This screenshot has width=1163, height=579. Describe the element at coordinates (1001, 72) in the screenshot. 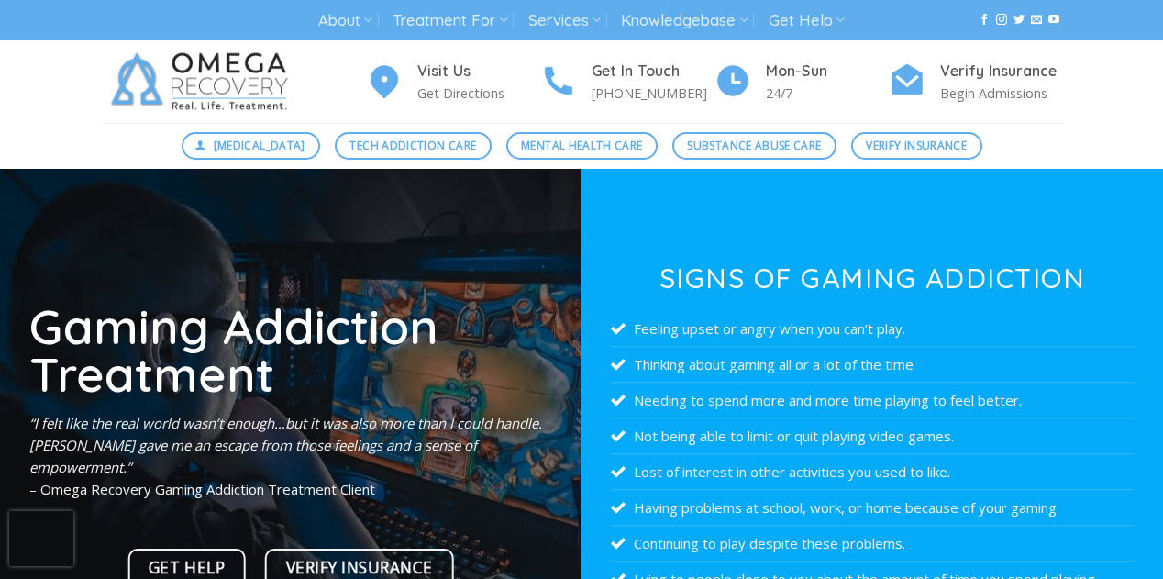

I see `h4: Verify Insurance` at that location.